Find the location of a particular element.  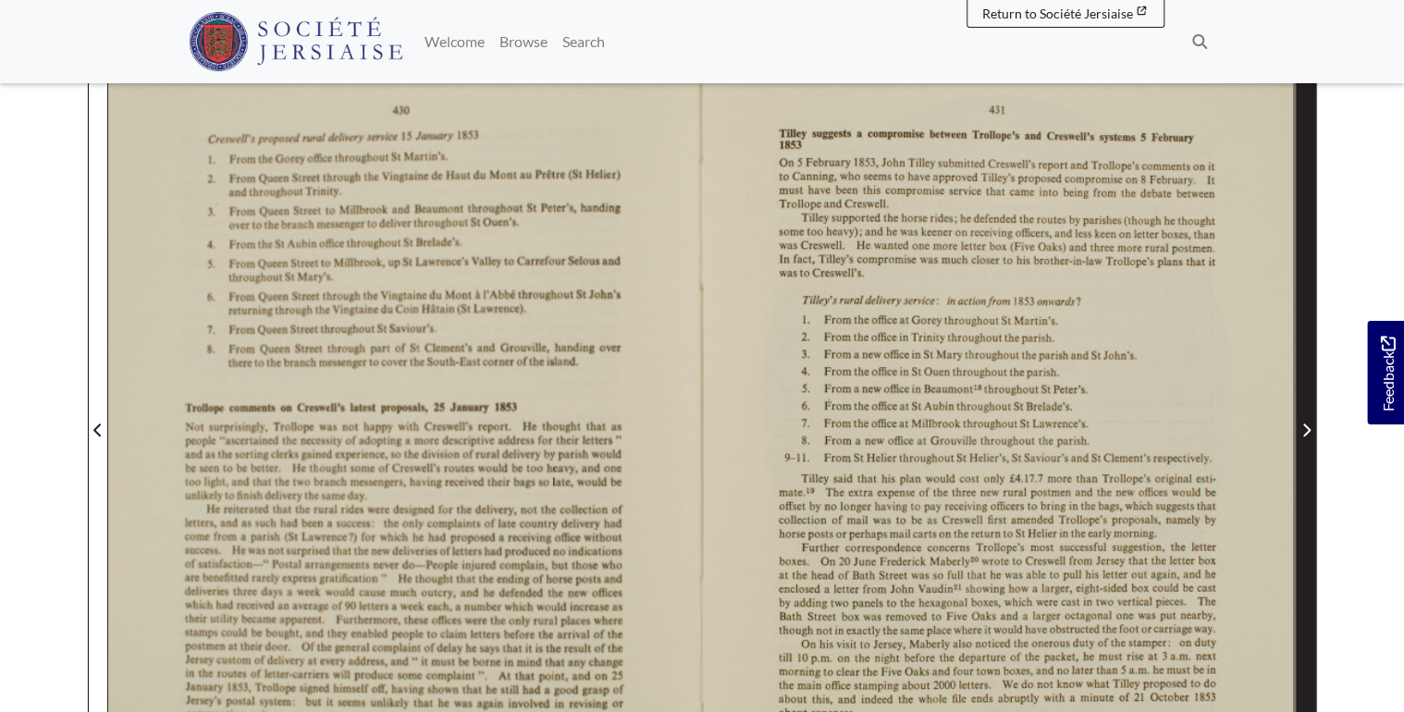

a: Browse is located at coordinates (524, 42).